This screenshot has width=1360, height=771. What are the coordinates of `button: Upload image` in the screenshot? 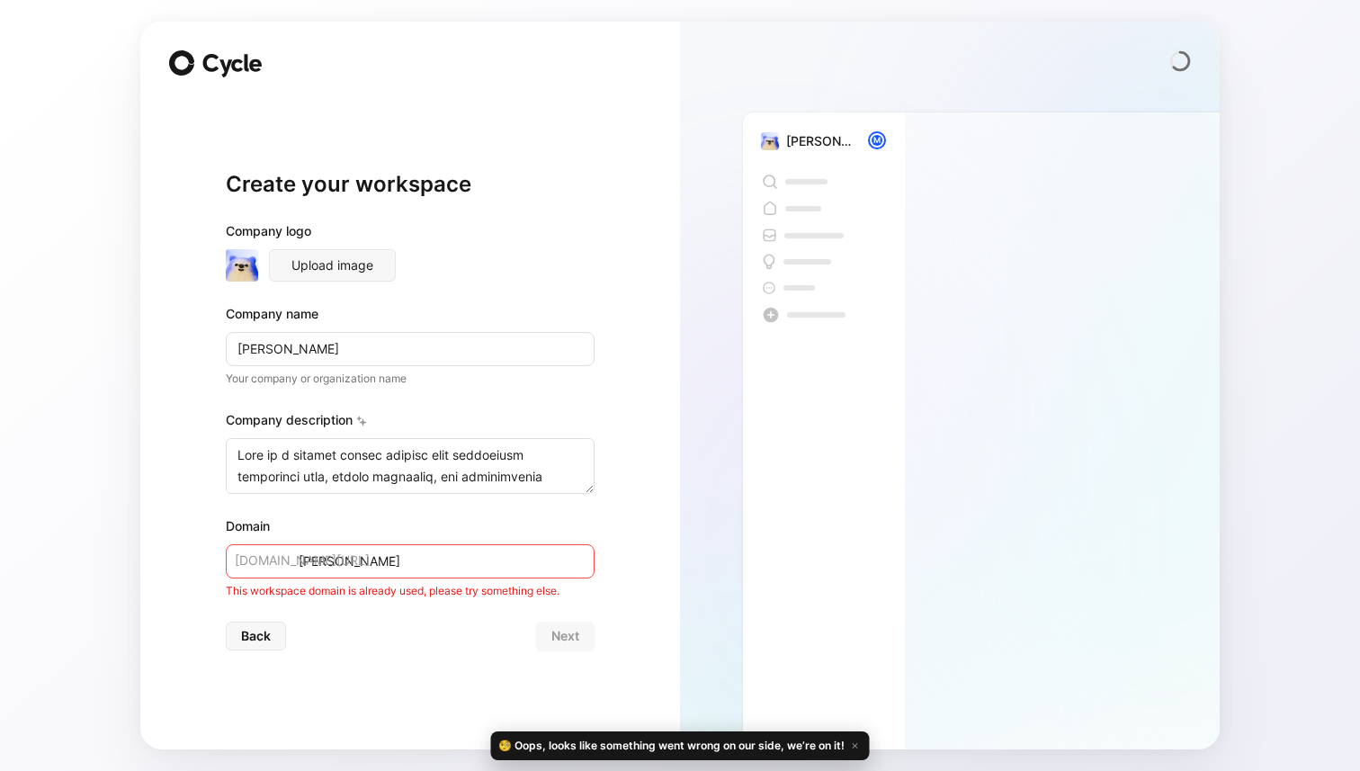 It's located at (332, 265).